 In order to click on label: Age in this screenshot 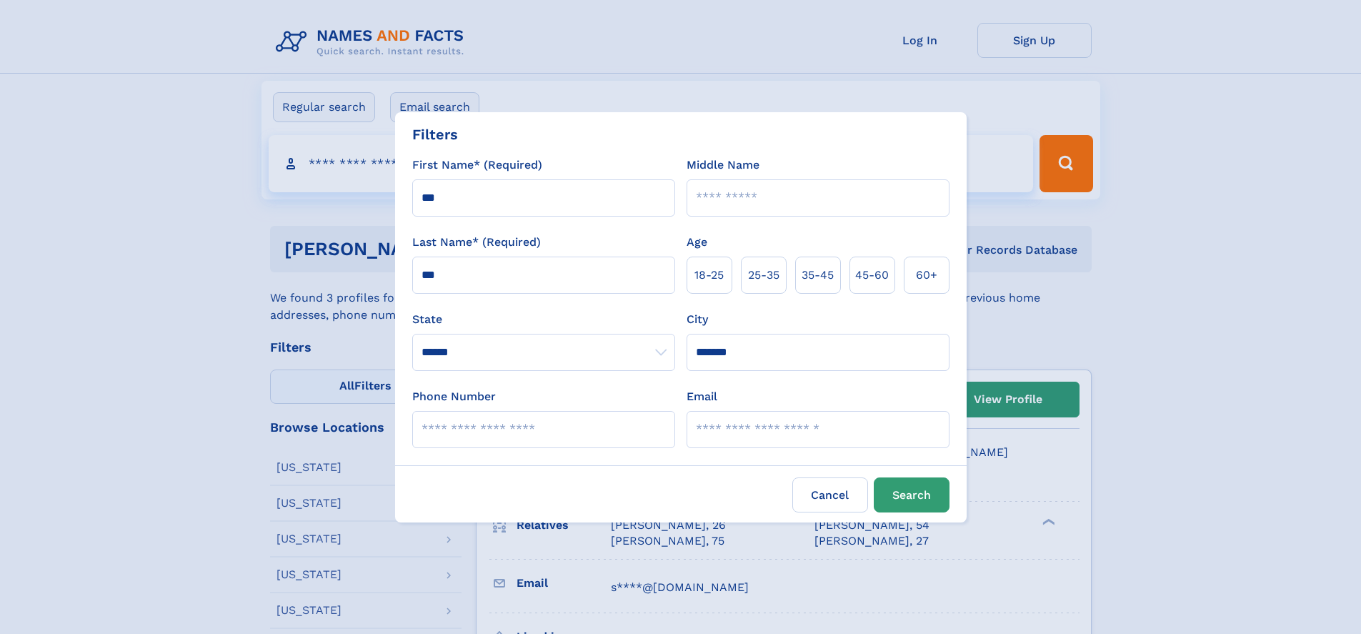, I will do `click(696, 242)`.